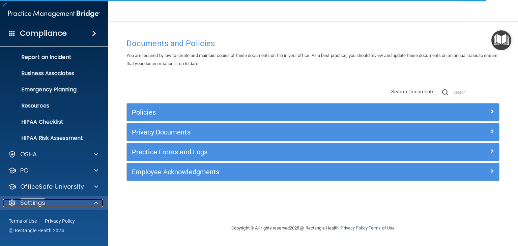 The image size is (518, 246). I want to click on span: You are required by law to create and maintain copies of these documents on file in your office. ..., so click(312, 59).